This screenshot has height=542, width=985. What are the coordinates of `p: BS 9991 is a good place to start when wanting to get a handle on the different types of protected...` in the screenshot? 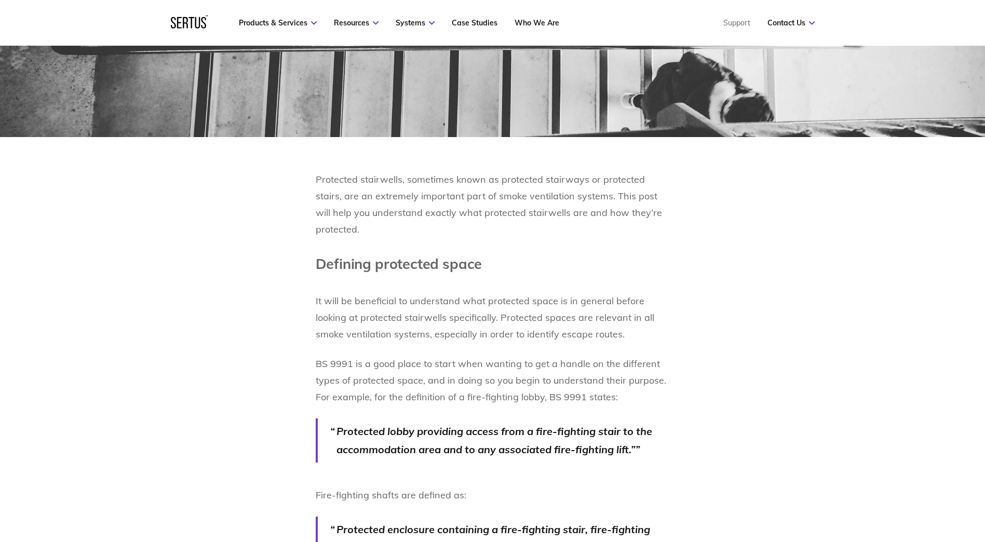 It's located at (493, 381).